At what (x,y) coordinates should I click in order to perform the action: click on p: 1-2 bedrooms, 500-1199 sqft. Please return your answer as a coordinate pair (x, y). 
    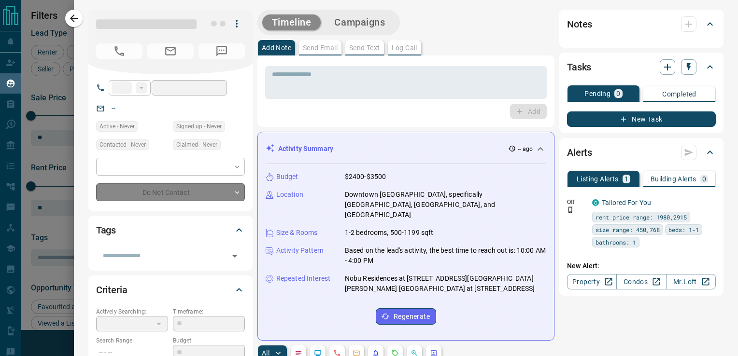
    Looking at the image, I should click on (389, 233).